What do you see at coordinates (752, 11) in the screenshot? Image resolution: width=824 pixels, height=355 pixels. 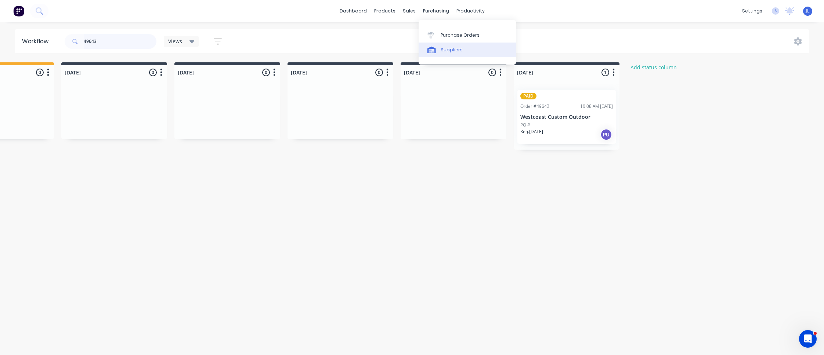 I see `div: settings` at bounding box center [752, 11].